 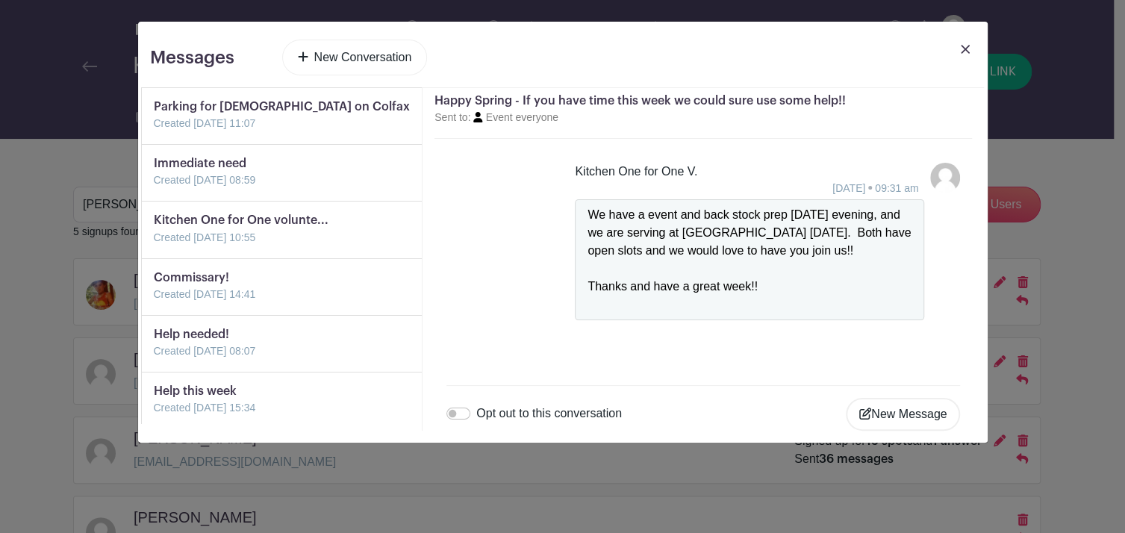 I want to click on button: New Message, so click(x=903, y=414).